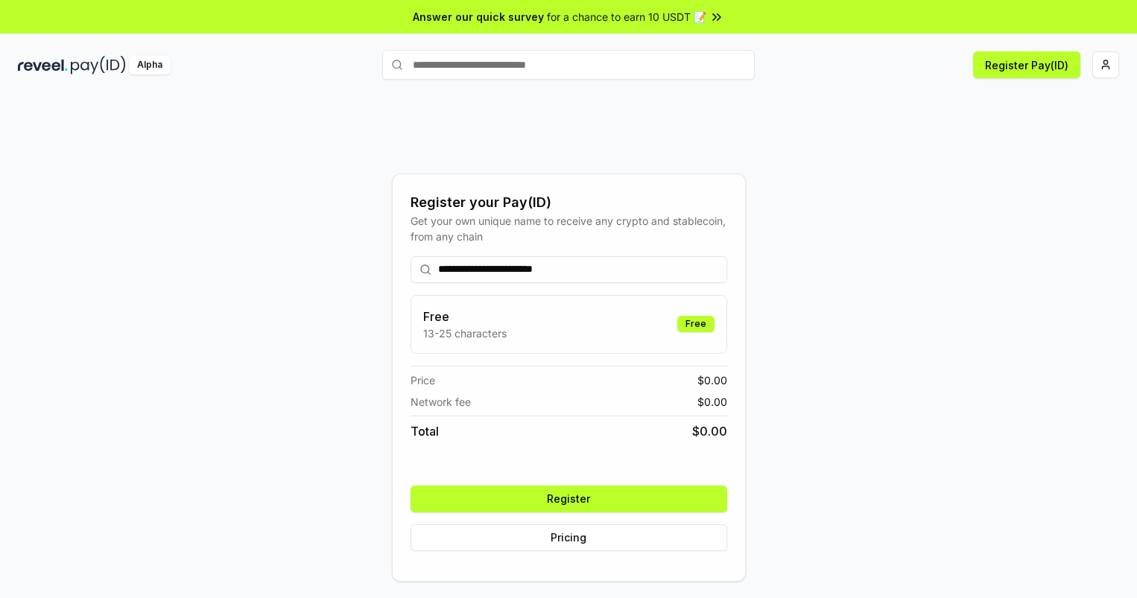 The height and width of the screenshot is (598, 1137). I want to click on span: for a chance to earn 10 USDT 📝, so click(626, 16).